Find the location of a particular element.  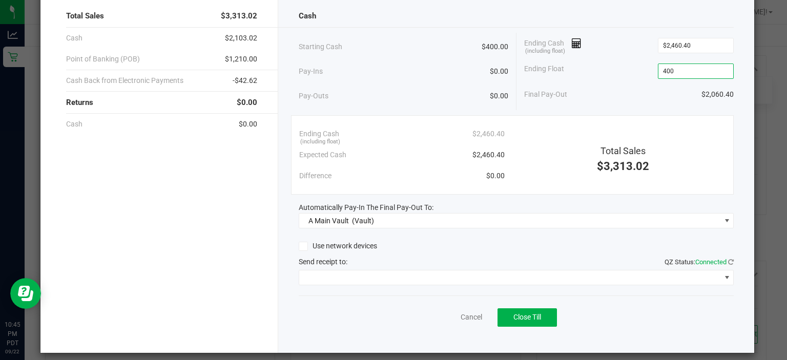

span: Send receipt to: is located at coordinates (323, 262).